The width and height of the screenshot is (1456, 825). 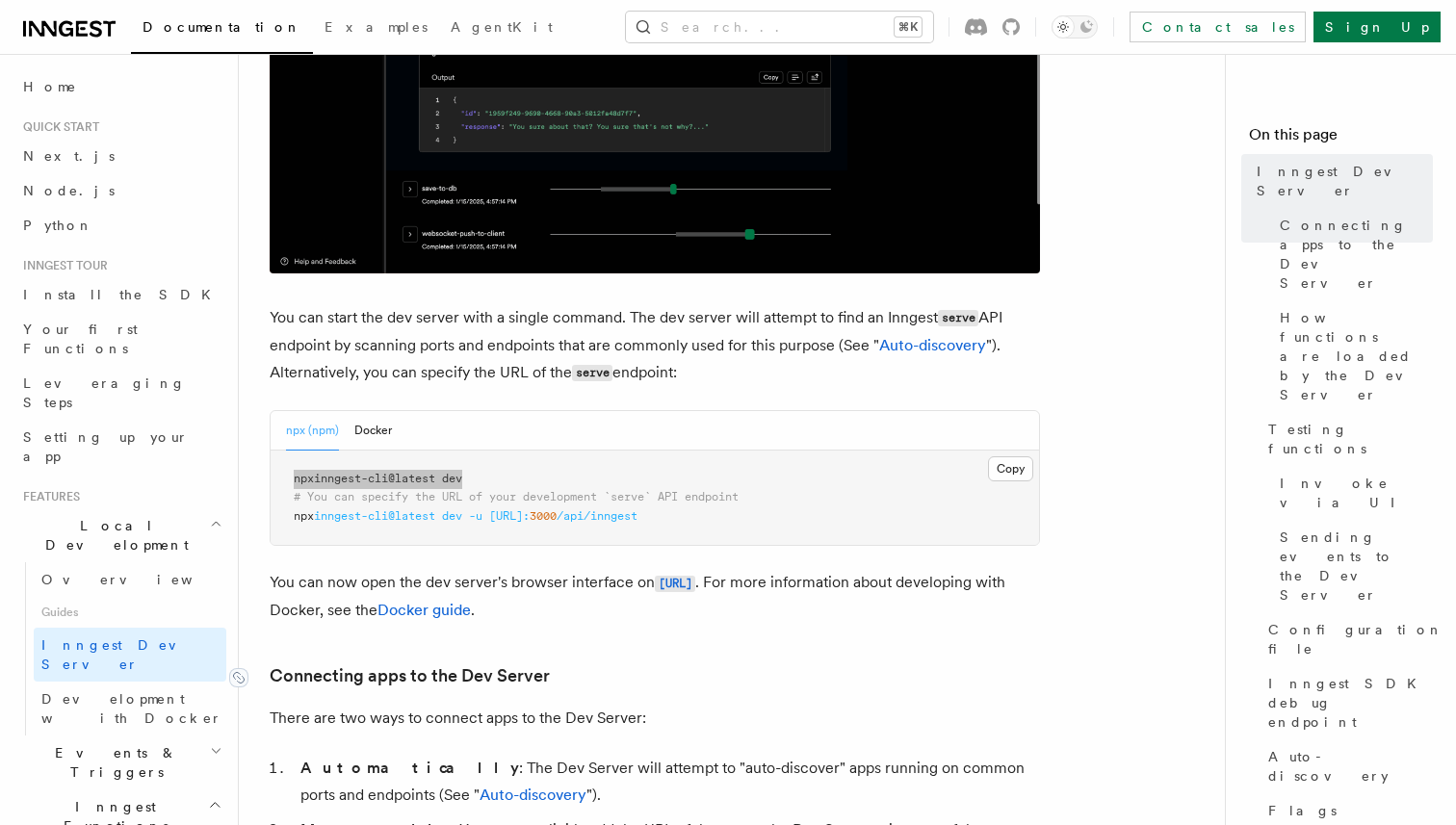 What do you see at coordinates (1303, 810) in the screenshot?
I see `span: Flags` at bounding box center [1303, 810].